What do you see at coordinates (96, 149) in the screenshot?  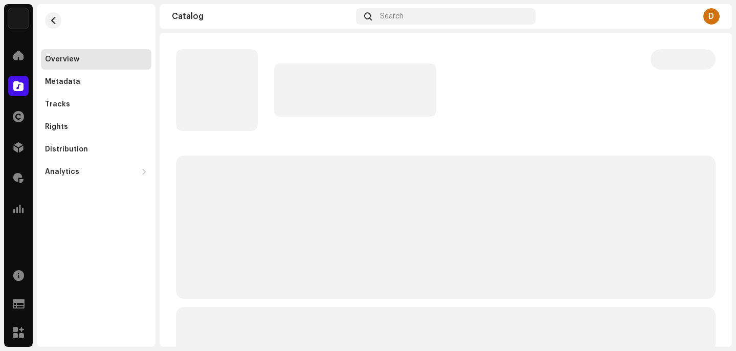 I see `re-m-nav-item: Distribution` at bounding box center [96, 149].